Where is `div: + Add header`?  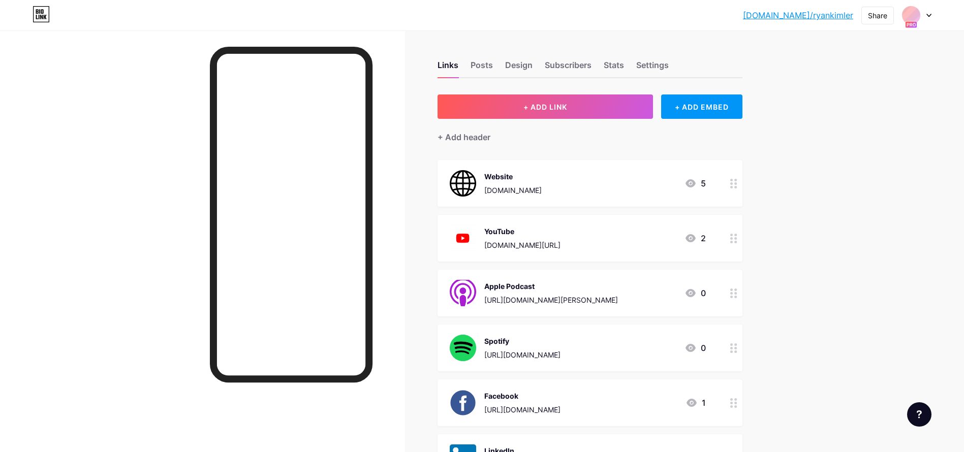
div: + Add header is located at coordinates (464, 137).